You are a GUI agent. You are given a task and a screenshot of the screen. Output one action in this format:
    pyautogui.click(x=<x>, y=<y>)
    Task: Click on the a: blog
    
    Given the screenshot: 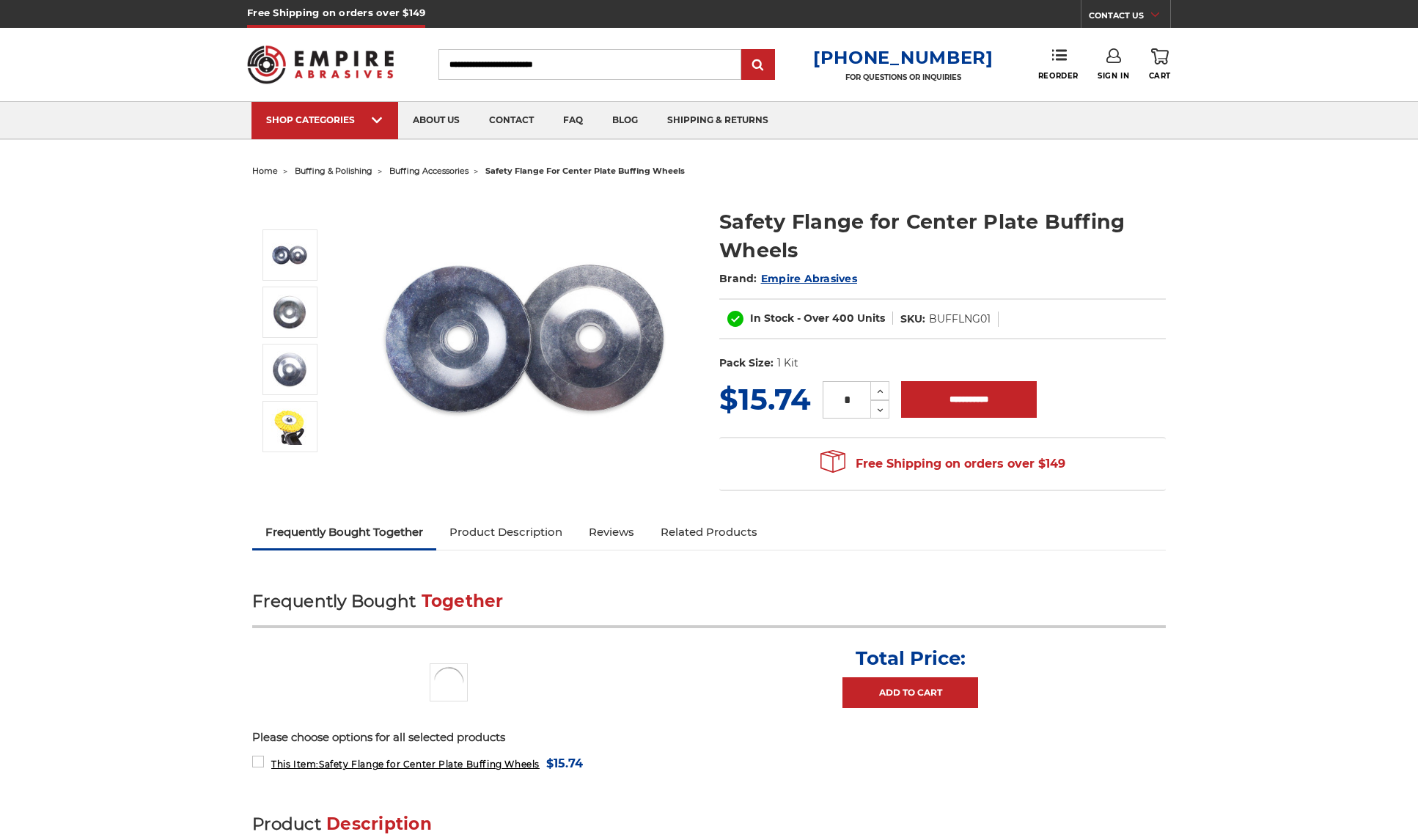 What is the action you would take?
    pyautogui.click(x=624, y=120)
    